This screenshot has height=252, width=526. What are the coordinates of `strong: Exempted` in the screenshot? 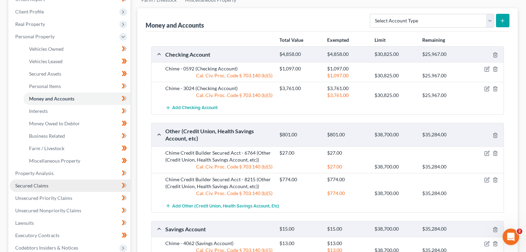 It's located at (338, 40).